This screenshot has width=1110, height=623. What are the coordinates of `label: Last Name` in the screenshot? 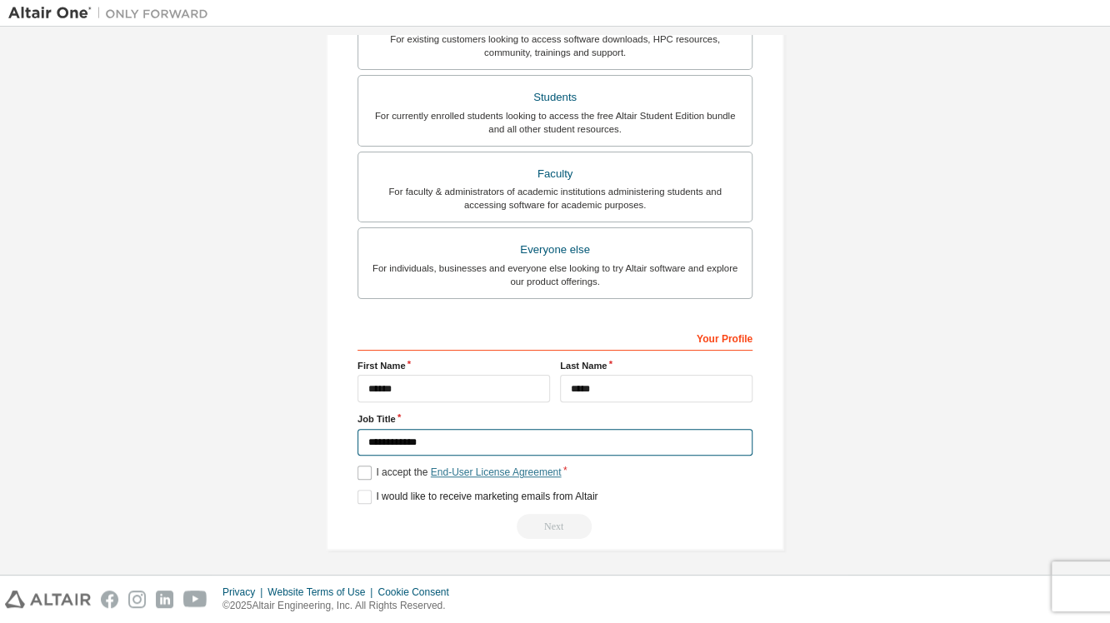 It's located at (656, 366).